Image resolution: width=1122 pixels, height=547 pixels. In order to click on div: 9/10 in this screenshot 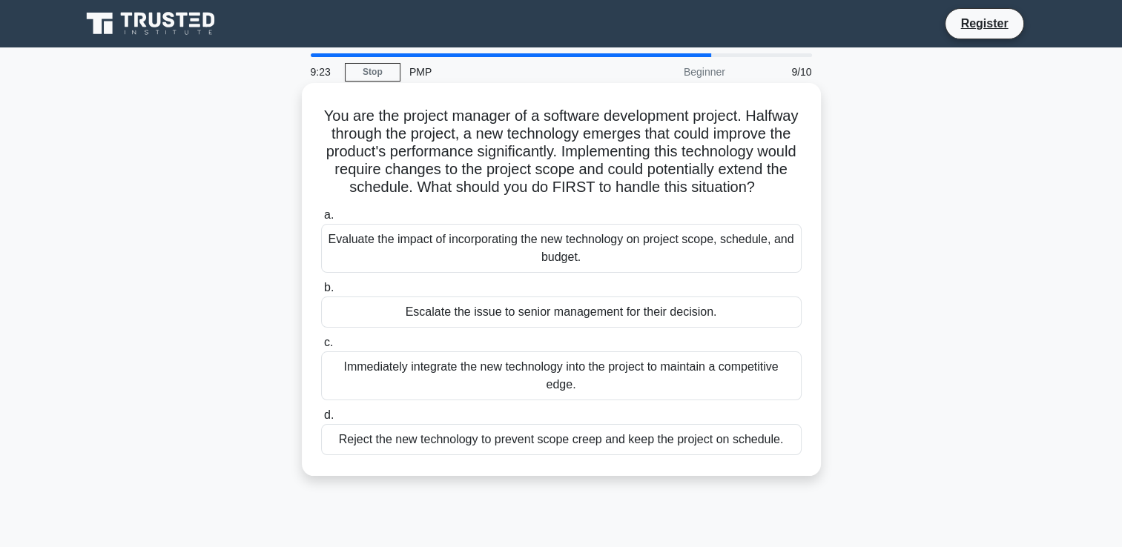, I will do `click(777, 72)`.